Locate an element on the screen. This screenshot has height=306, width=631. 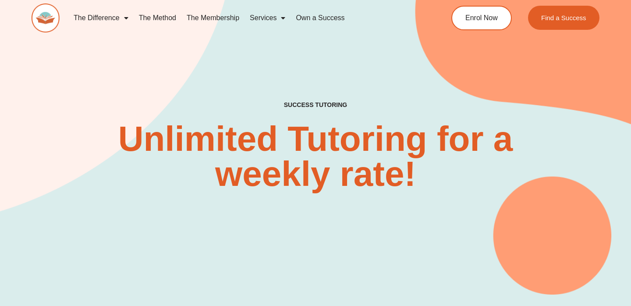
h2: Unlimited Tutoring for a weekly rate! is located at coordinates (315, 156).